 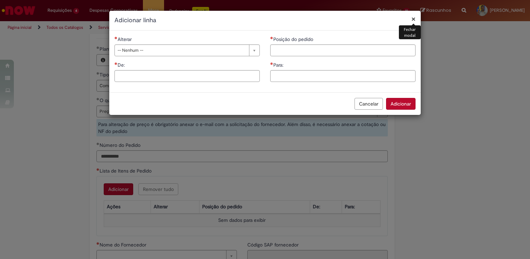 What do you see at coordinates (294, 39) in the screenshot?
I see `span: Posição do pedido` at bounding box center [294, 39].